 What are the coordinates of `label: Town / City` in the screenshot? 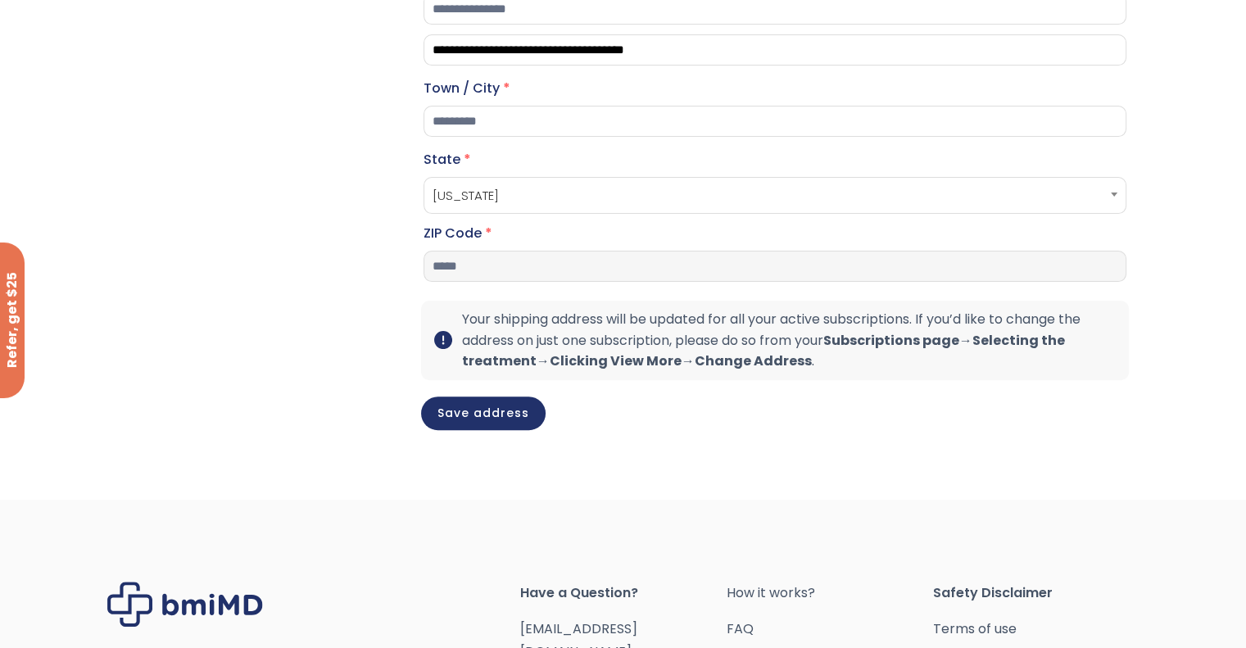 It's located at (775, 88).